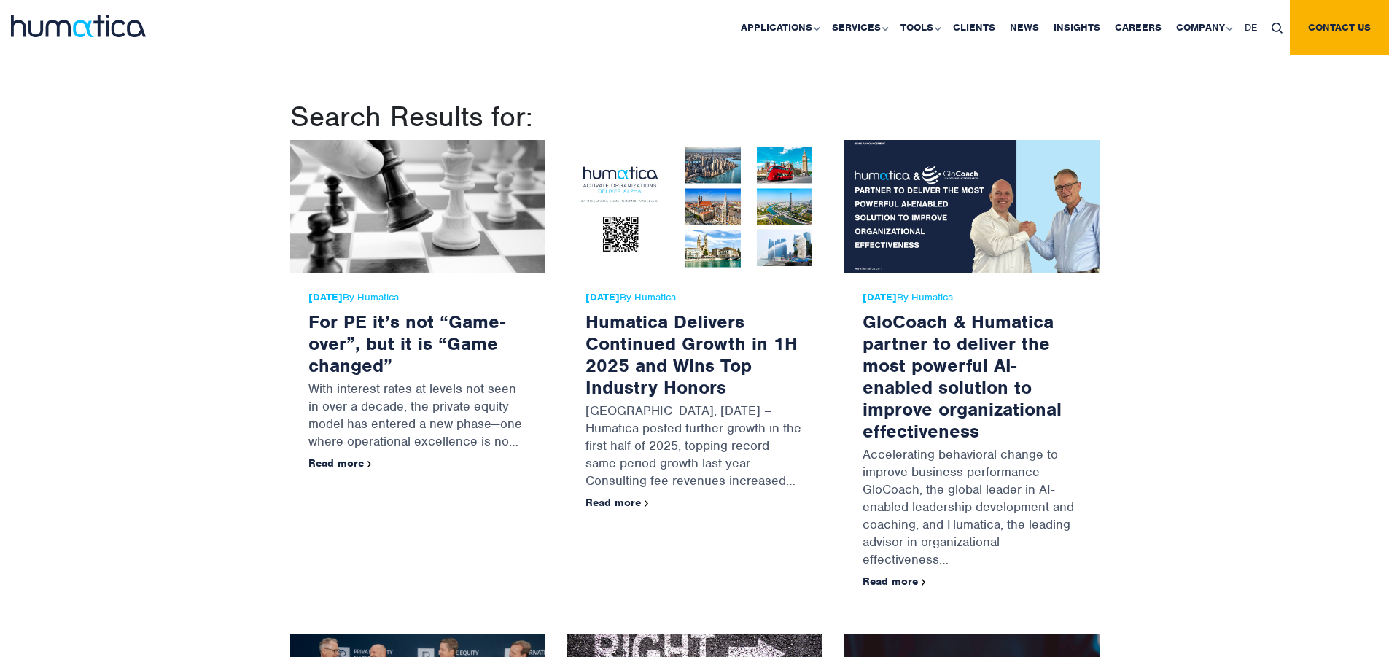 This screenshot has width=1389, height=657. Describe the element at coordinates (695, 206) in the screenshot. I see `img: Humatica Delivers Continued Growth in 1H 2025 and Wins Top Industry Honors` at that location.